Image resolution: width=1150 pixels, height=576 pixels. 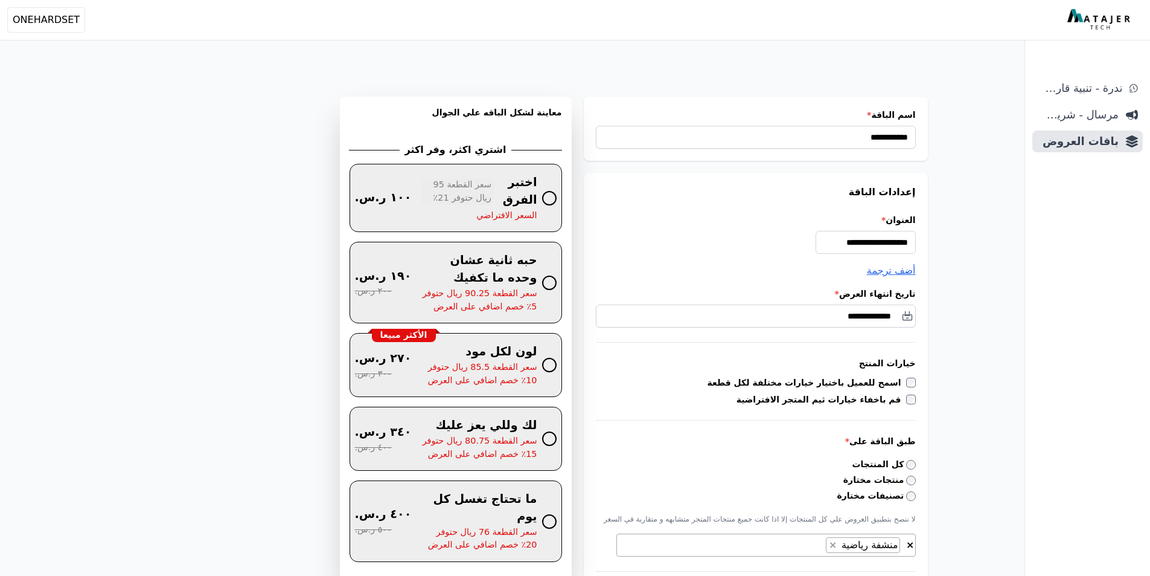 What do you see at coordinates (1080, 88) in the screenshot?
I see `span: ندرة - تنبية قارب علي النفاذ` at bounding box center [1080, 88].